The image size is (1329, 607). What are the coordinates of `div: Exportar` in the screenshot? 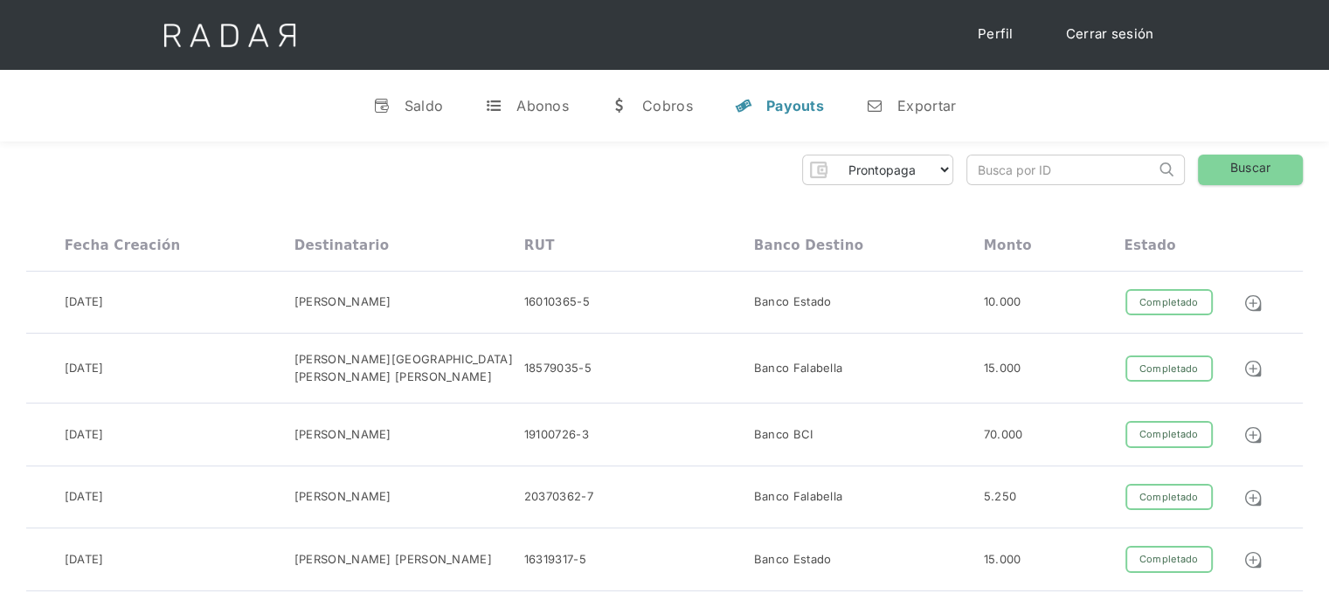 It's located at (927, 106).